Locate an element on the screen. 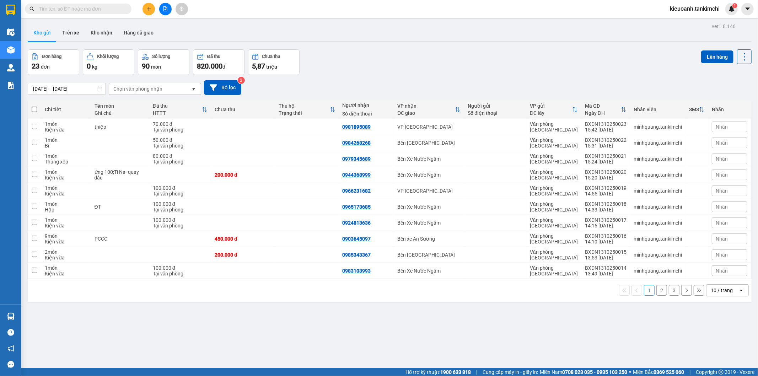 The image size is (758, 376). button: file-add is located at coordinates (165, 9).